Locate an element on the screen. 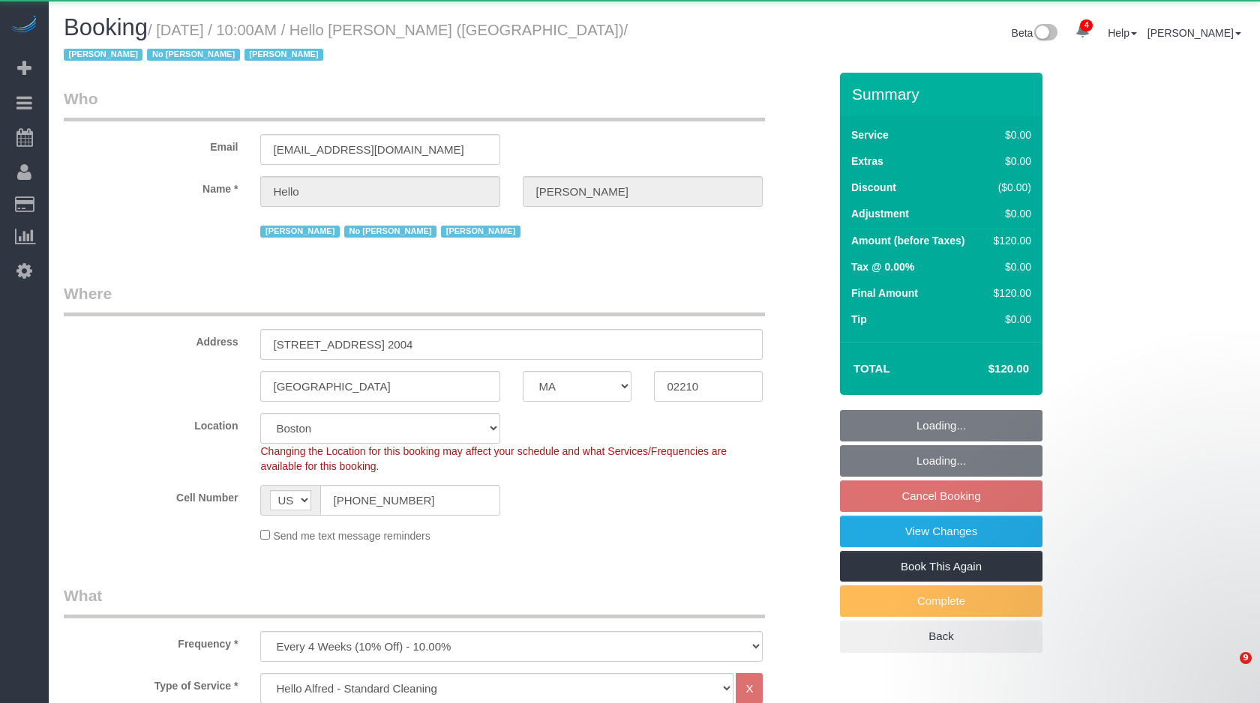 This screenshot has height=703, width=1260. input: Last Name is located at coordinates (643, 191).